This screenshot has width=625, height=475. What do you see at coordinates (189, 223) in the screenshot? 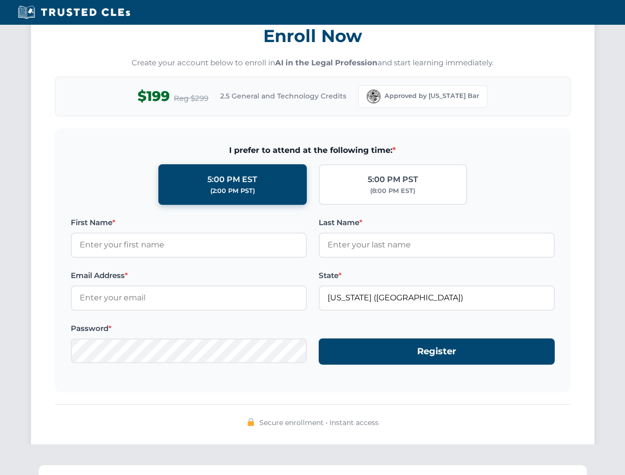
I see `label: First Name` at bounding box center [189, 223].